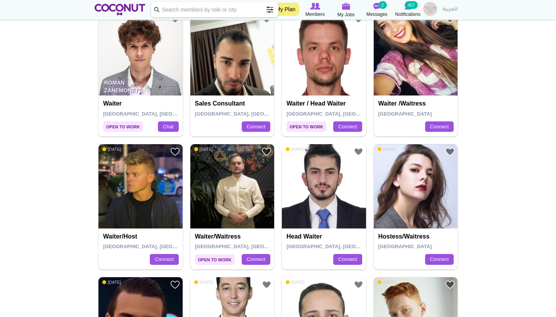  I want to click on span: My Jobs, so click(346, 15).